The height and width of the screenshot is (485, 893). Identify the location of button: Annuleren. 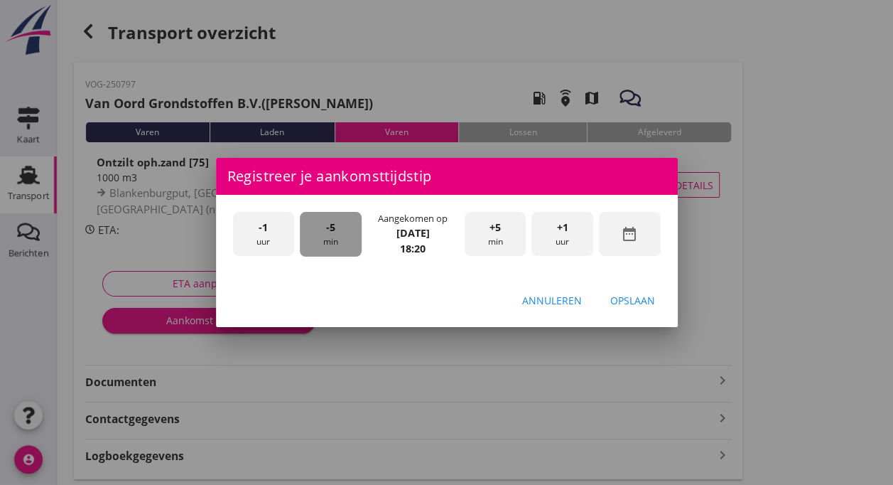
(552, 300).